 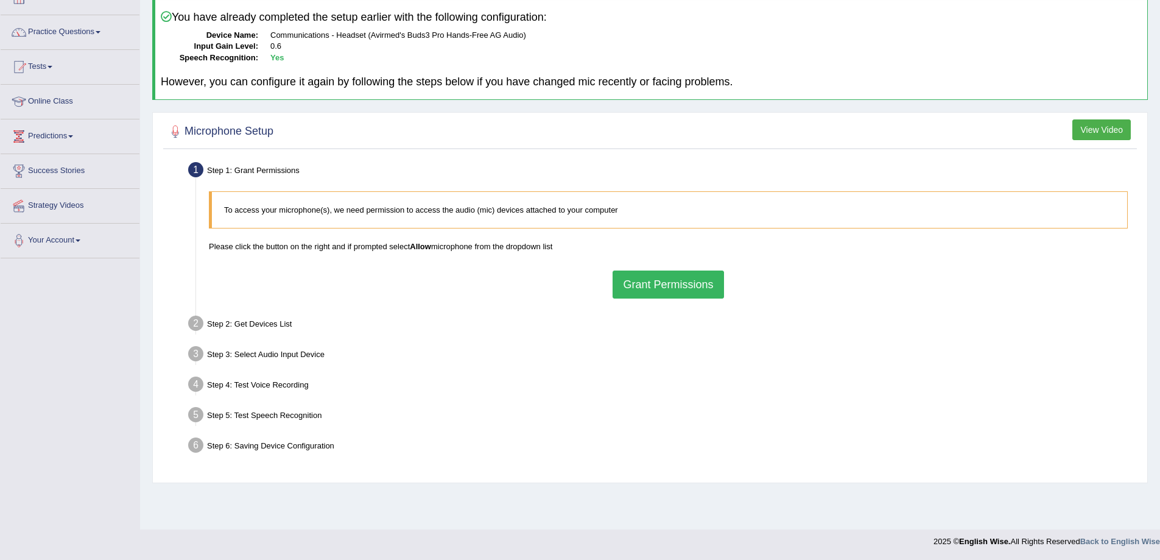 What do you see at coordinates (70, 65) in the screenshot?
I see `a: Tests` at bounding box center [70, 65].